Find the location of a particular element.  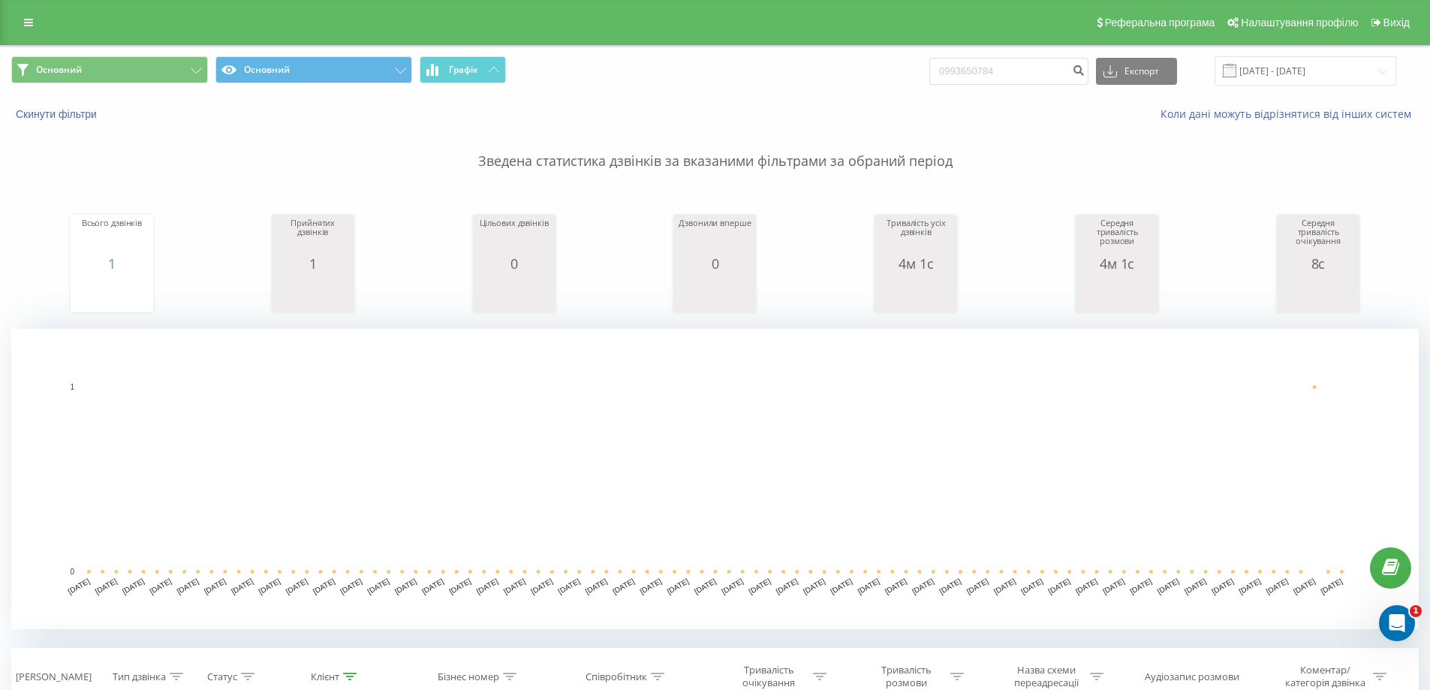

div: Тривалість очікування is located at coordinates (769, 676).